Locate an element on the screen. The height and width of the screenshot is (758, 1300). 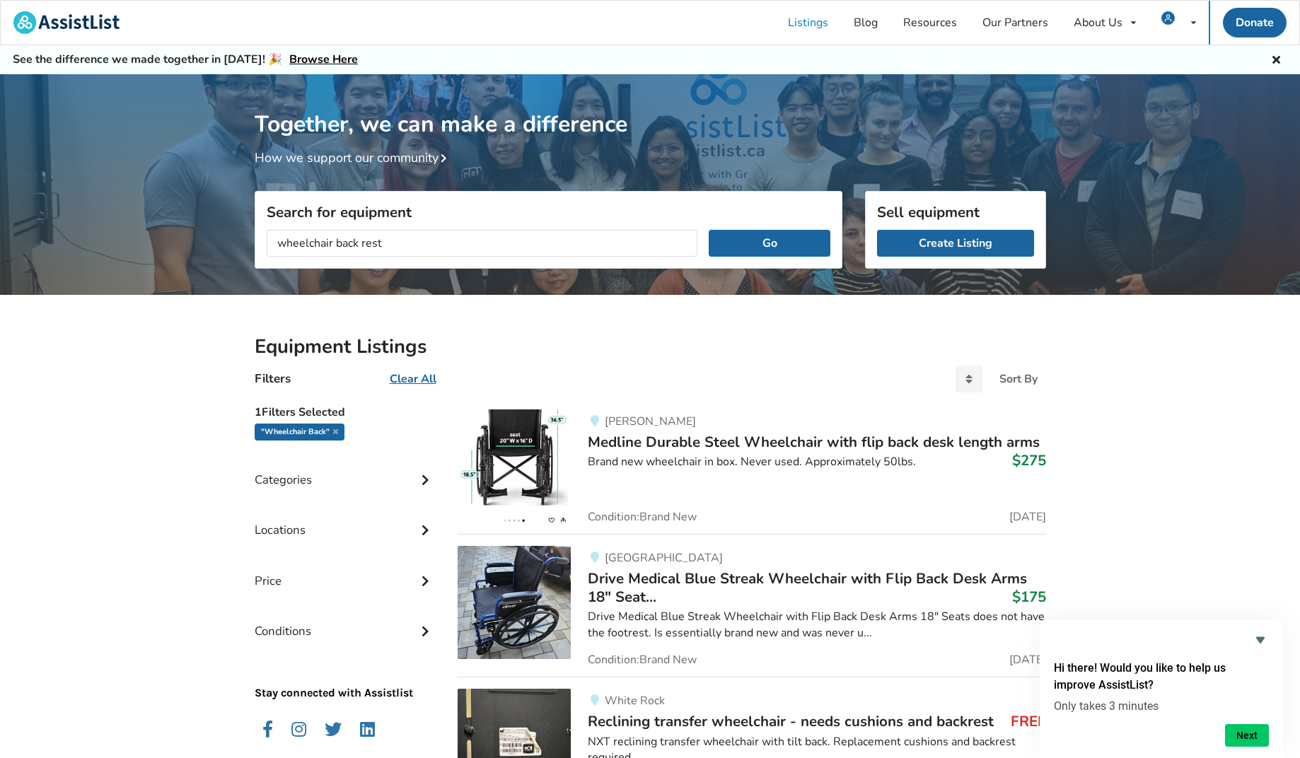
div: Conditions is located at coordinates (345, 620).